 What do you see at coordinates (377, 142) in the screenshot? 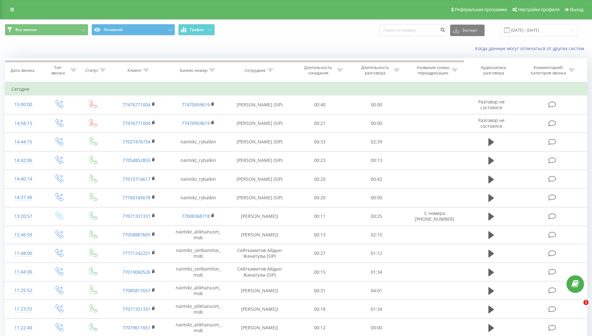
I see `td: 02:39` at bounding box center [377, 142].